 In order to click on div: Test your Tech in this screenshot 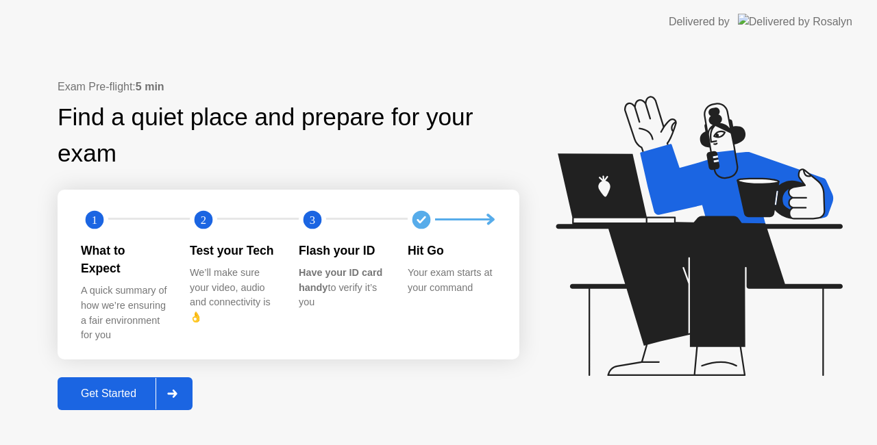, I will do `click(233, 251)`.